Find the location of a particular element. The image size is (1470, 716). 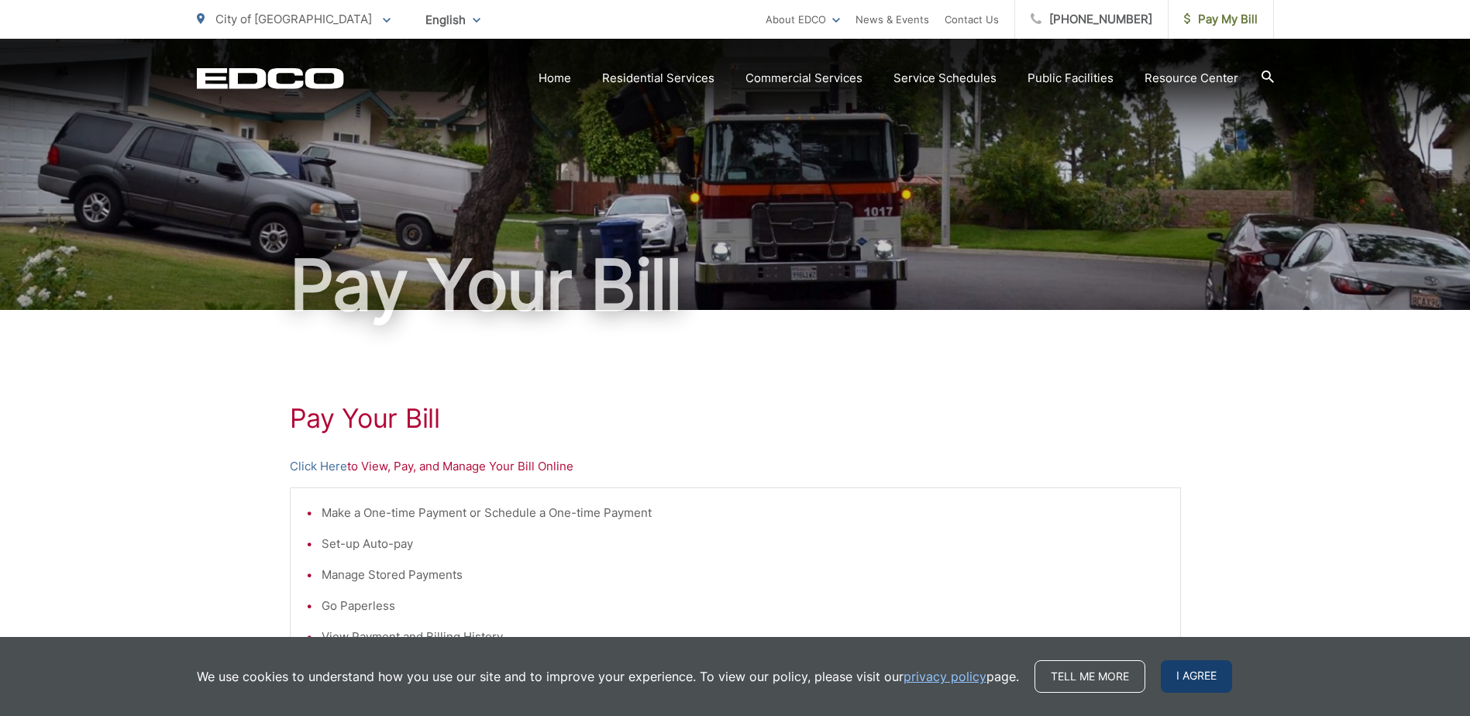

a: About EDCO is located at coordinates (803, 19).